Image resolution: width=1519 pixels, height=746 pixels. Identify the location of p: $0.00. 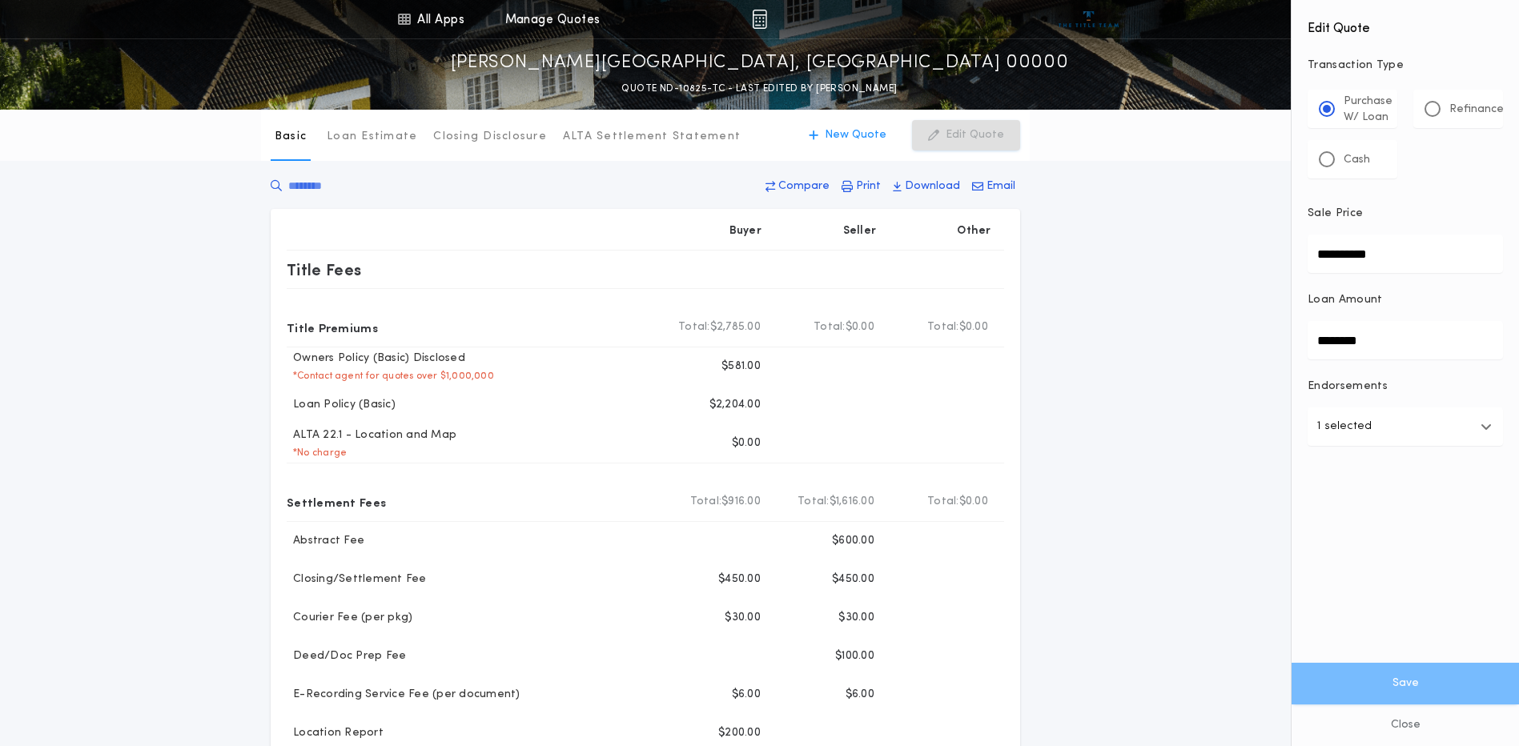
(746, 444).